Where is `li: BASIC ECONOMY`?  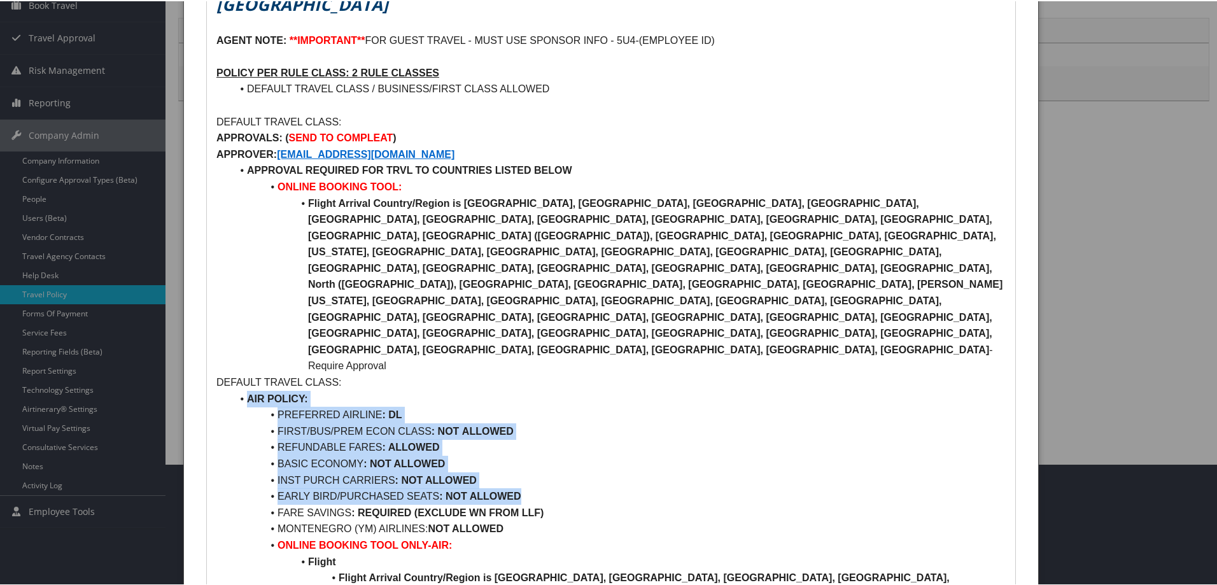 li: BASIC ECONOMY is located at coordinates (618, 463).